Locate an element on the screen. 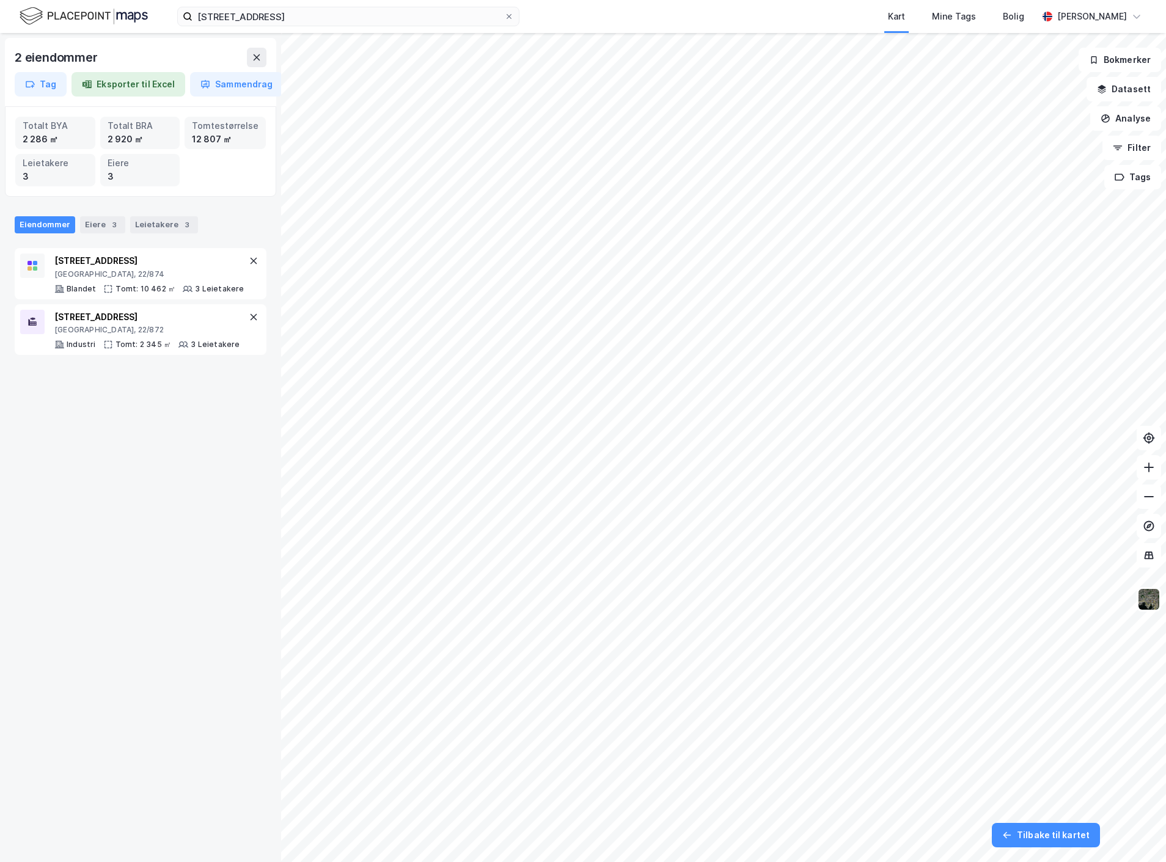 The height and width of the screenshot is (862, 1166). button: Analyse is located at coordinates (1126, 119).